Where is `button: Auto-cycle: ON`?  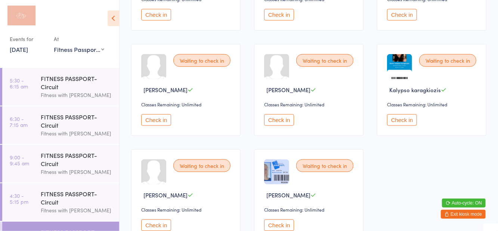
button: Auto-cycle: ON is located at coordinates (464, 203).